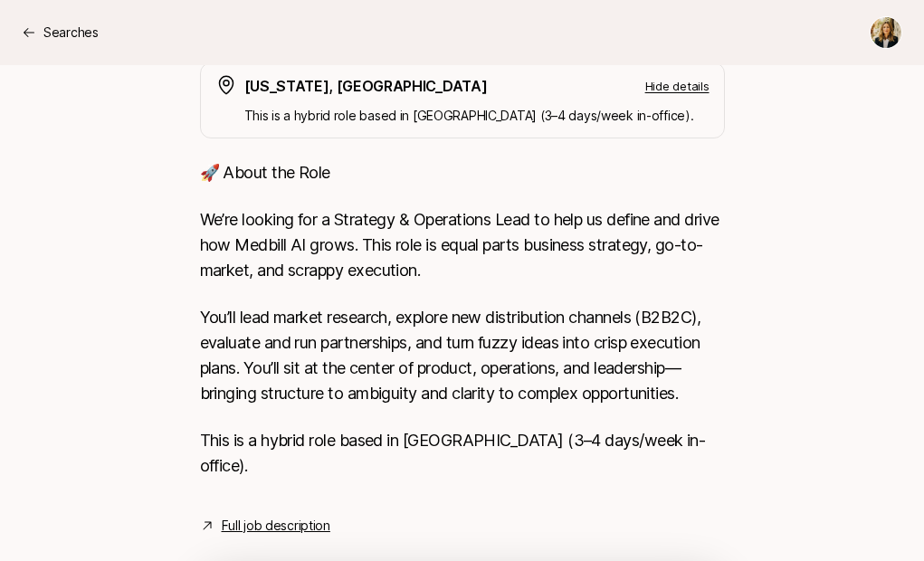 The image size is (924, 561). What do you see at coordinates (71, 33) in the screenshot?
I see `p: Searches` at bounding box center [71, 33].